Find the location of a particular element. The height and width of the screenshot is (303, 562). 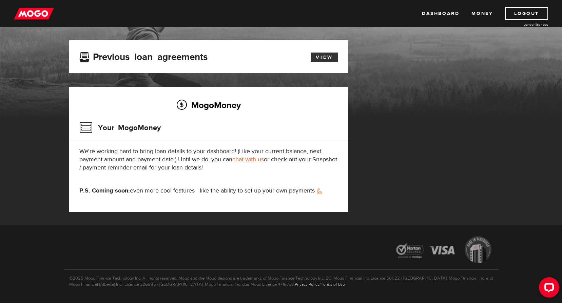

a: Money is located at coordinates (482, 14).